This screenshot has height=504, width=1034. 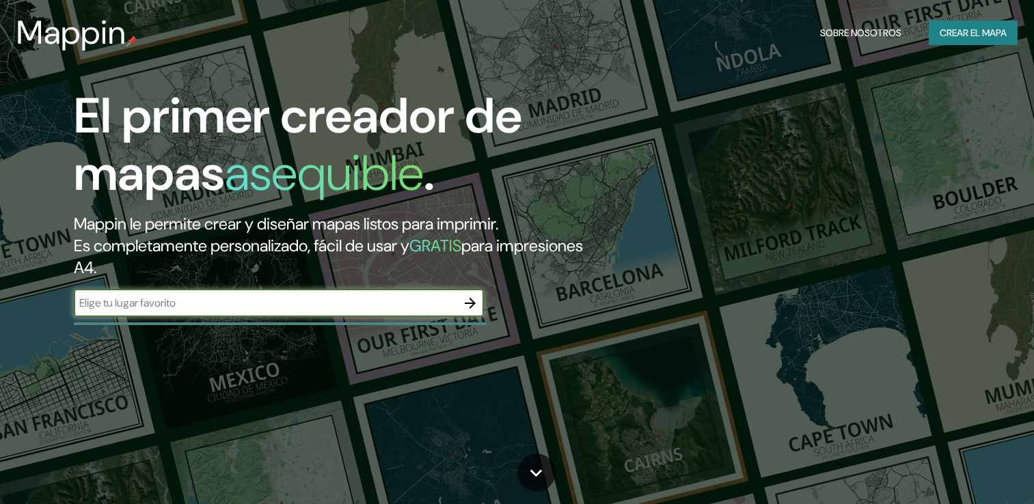 I want to click on h1: asequible, so click(x=324, y=173).